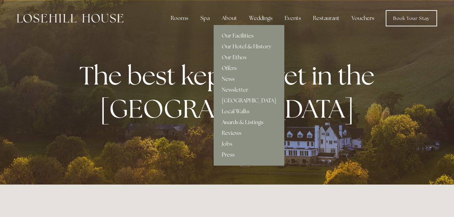 The image size is (454, 217). Describe the element at coordinates (249, 68) in the screenshot. I see `a: Offers` at that location.